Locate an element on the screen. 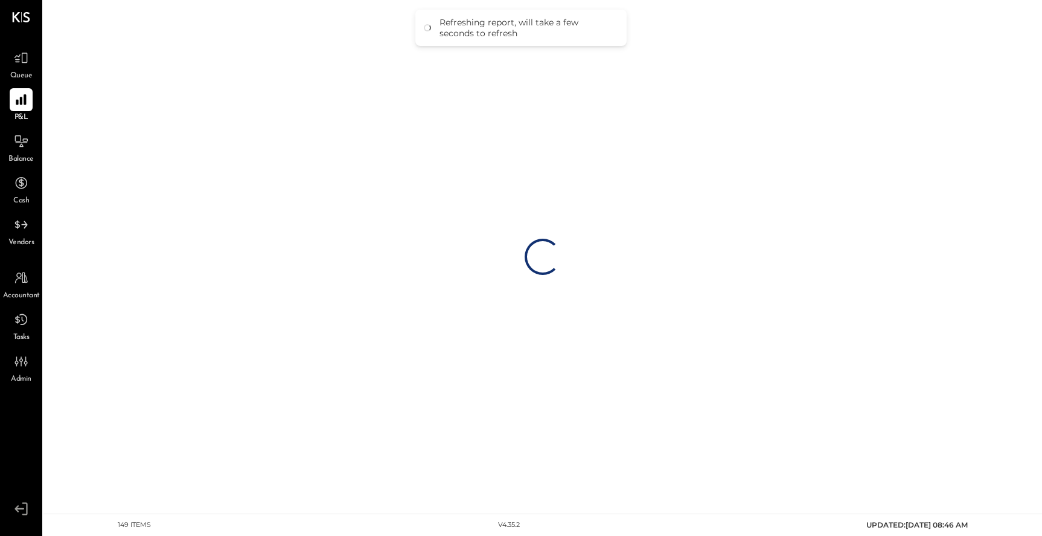  a: Vendors is located at coordinates (21, 231).